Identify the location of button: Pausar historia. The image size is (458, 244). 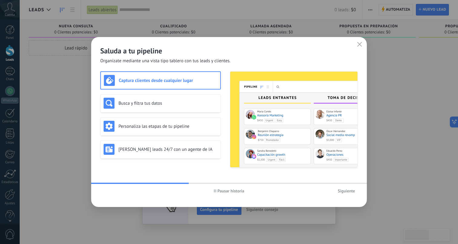
(229, 191).